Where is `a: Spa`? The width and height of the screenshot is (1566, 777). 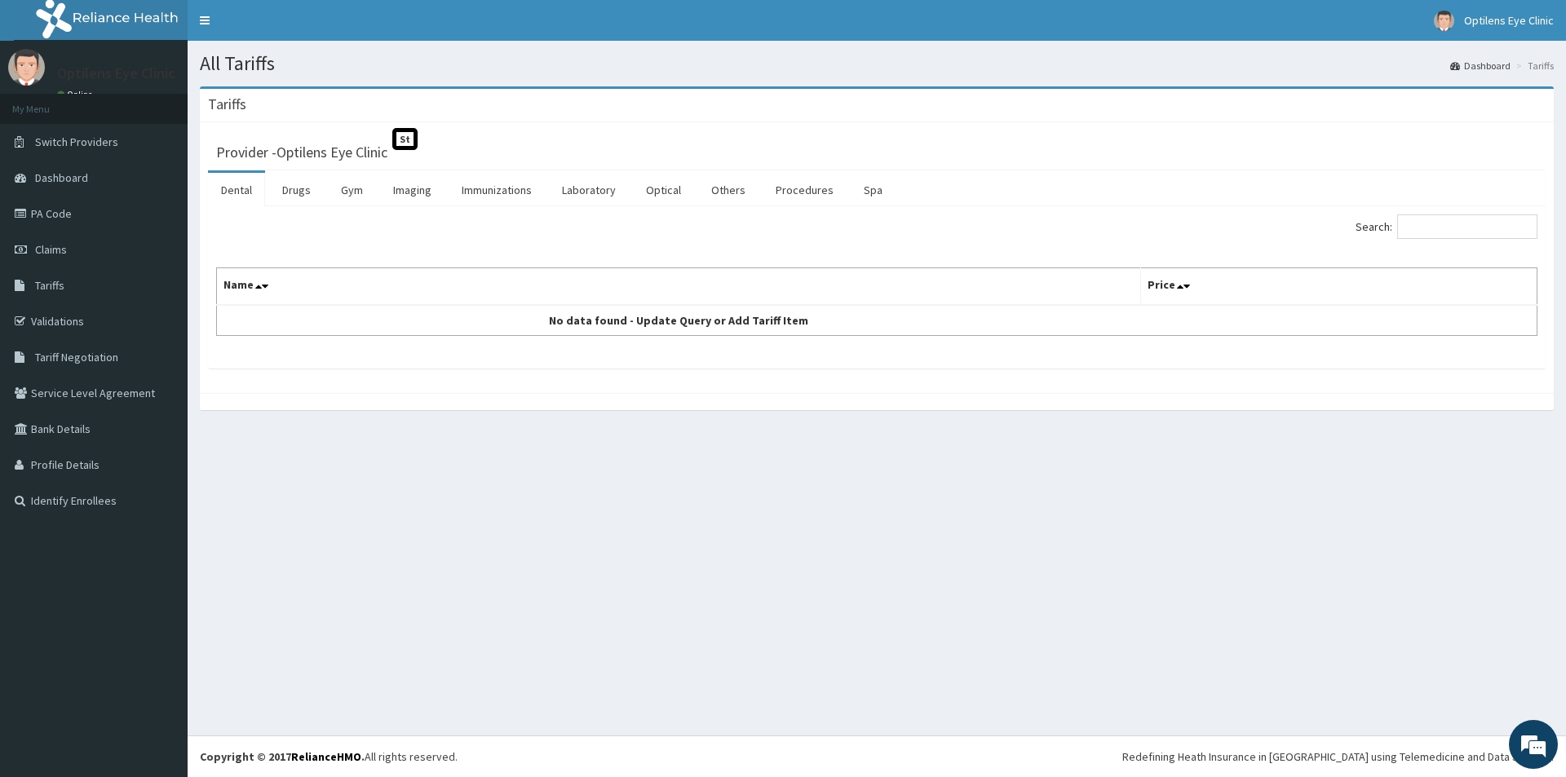 a: Spa is located at coordinates (873, 190).